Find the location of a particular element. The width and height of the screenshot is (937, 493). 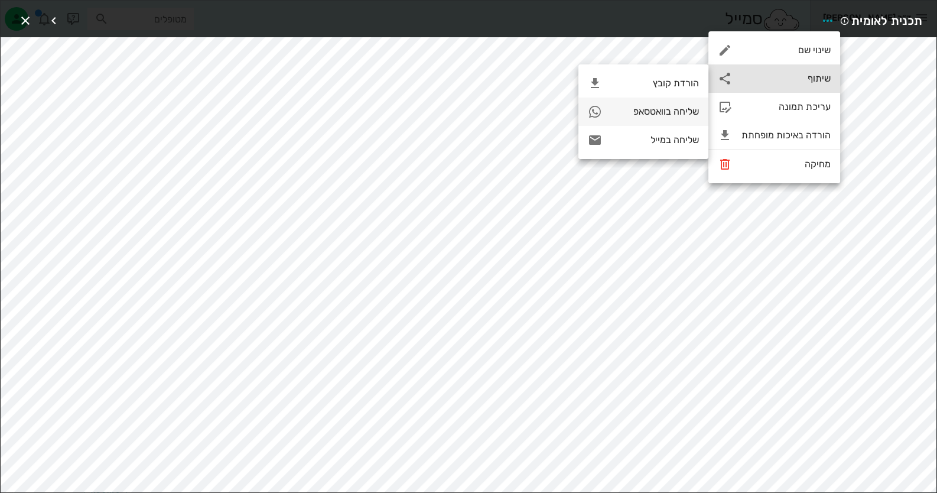

div: מחיקה is located at coordinates (786, 164).